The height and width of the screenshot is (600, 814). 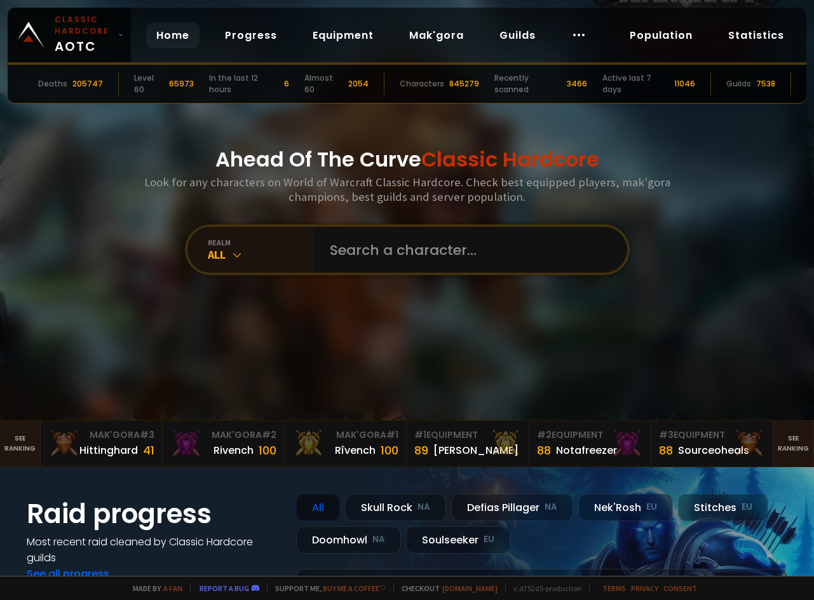 I want to click on div: 65973, so click(x=181, y=84).